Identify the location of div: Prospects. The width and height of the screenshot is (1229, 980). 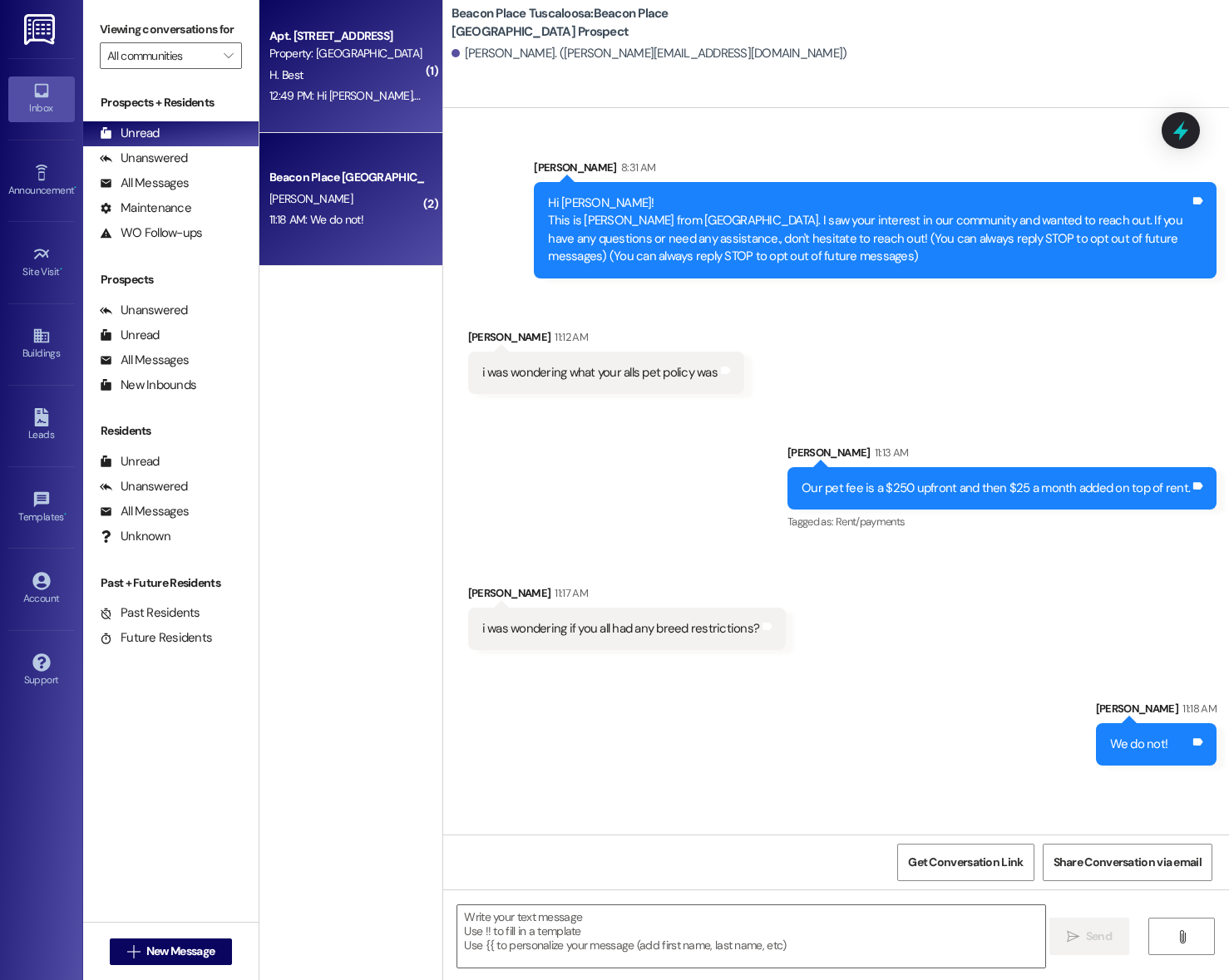
(170, 280).